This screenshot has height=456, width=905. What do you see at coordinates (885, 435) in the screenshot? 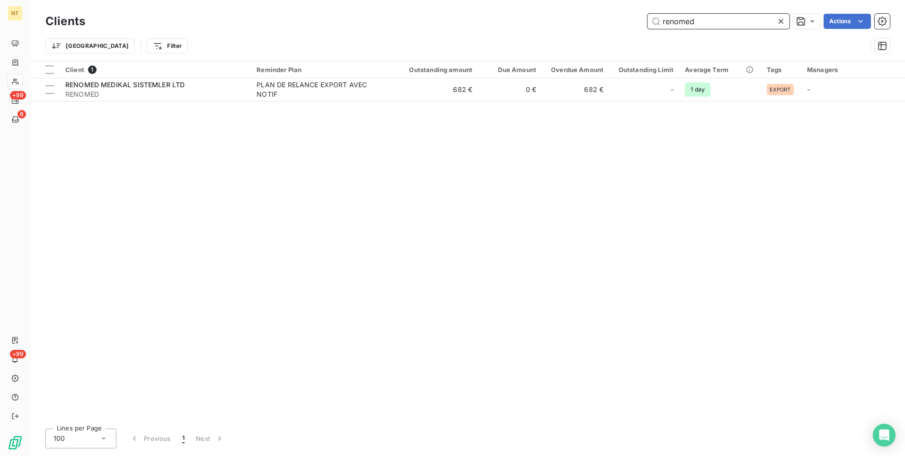
I see `div: Open Intercom Messenger` at bounding box center [885, 435].